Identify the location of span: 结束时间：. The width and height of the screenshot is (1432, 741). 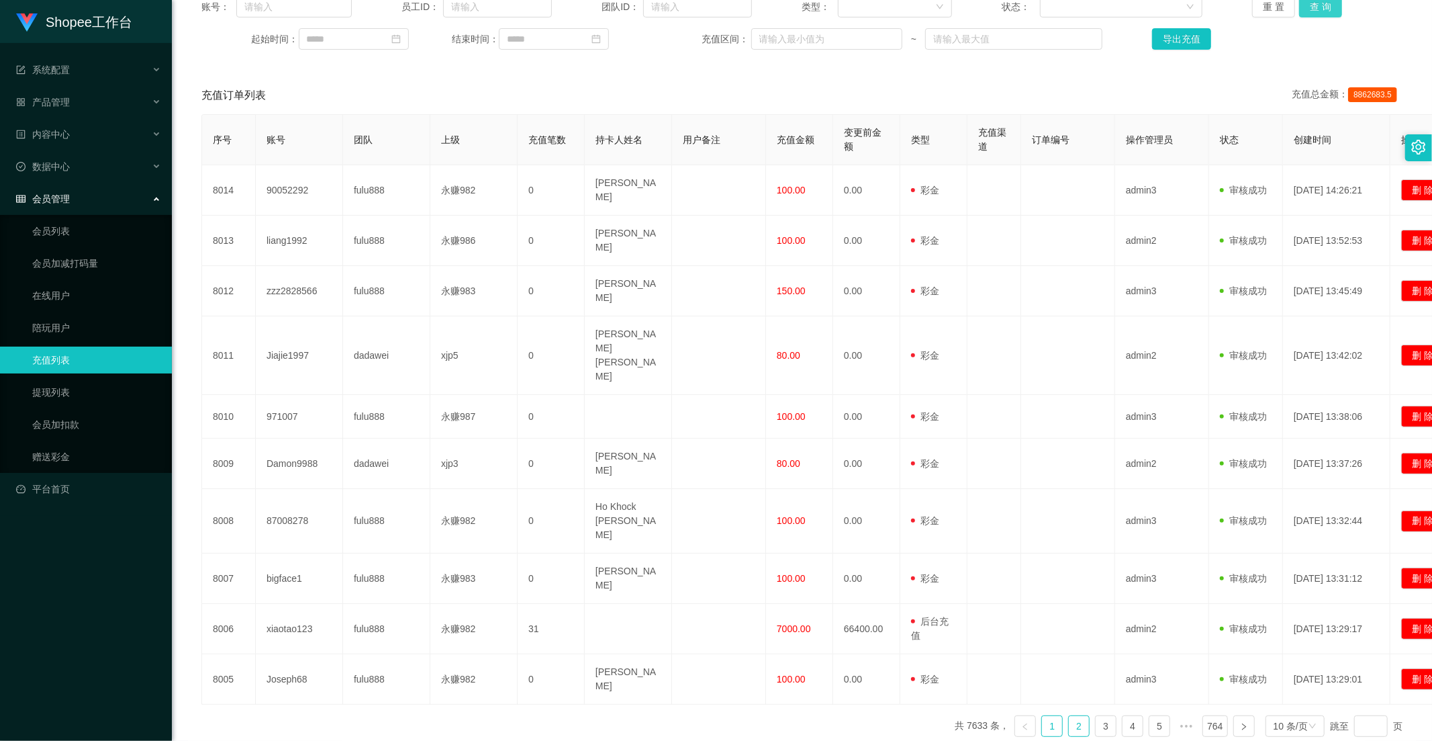
(475, 39).